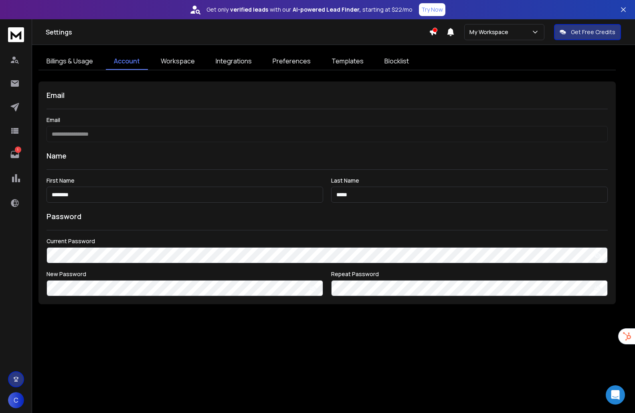  What do you see at coordinates (237, 32) in the screenshot?
I see `h1: Settings` at bounding box center [237, 32].